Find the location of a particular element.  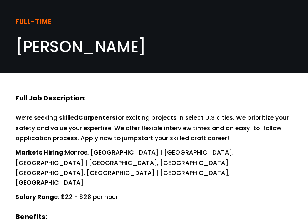

strong: FULL-TIME is located at coordinates (33, 22).